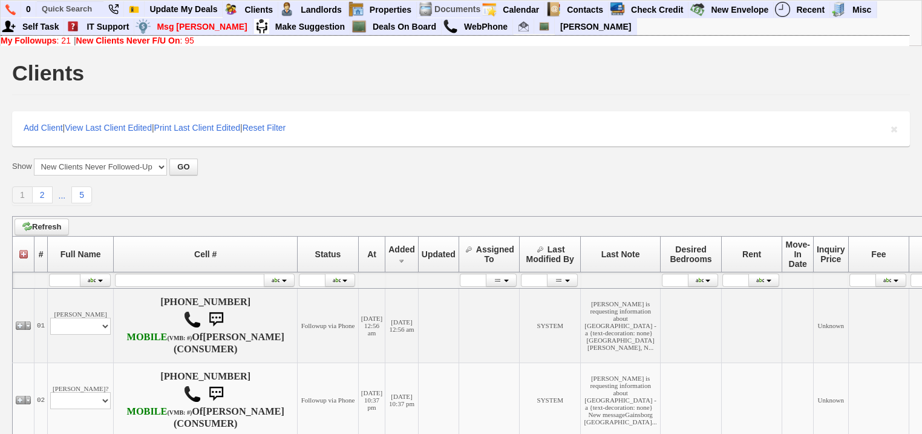 This screenshot has width=922, height=434. Describe the element at coordinates (550, 254) in the screenshot. I see `span: Last Modified By` at that location.